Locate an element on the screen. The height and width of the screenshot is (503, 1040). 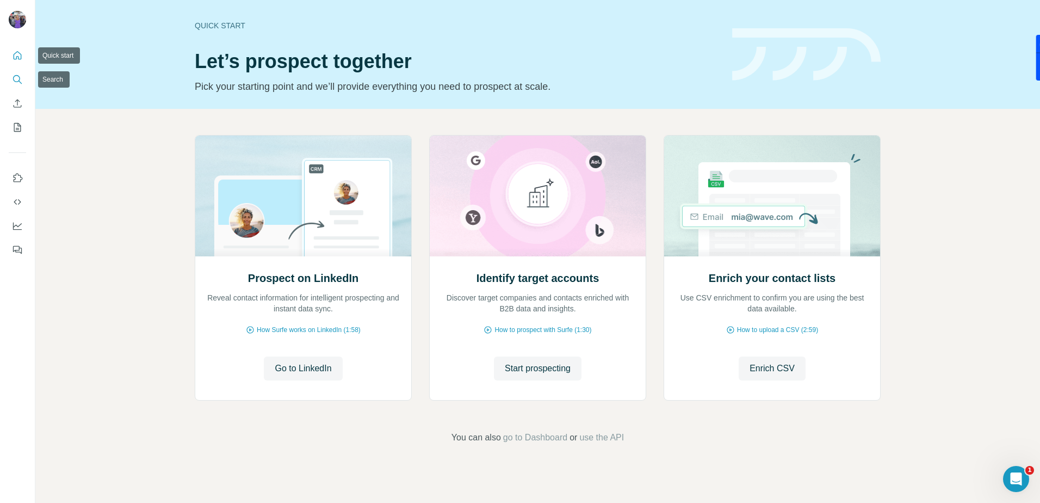
span: Start prospecting is located at coordinates (538, 368).